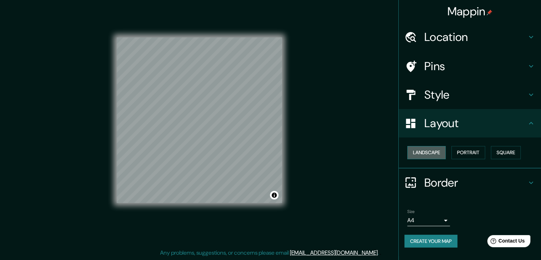 The height and width of the screenshot is (260, 541). Describe the element at coordinates (470, 11) in the screenshot. I see `h4: Mappin` at that location.